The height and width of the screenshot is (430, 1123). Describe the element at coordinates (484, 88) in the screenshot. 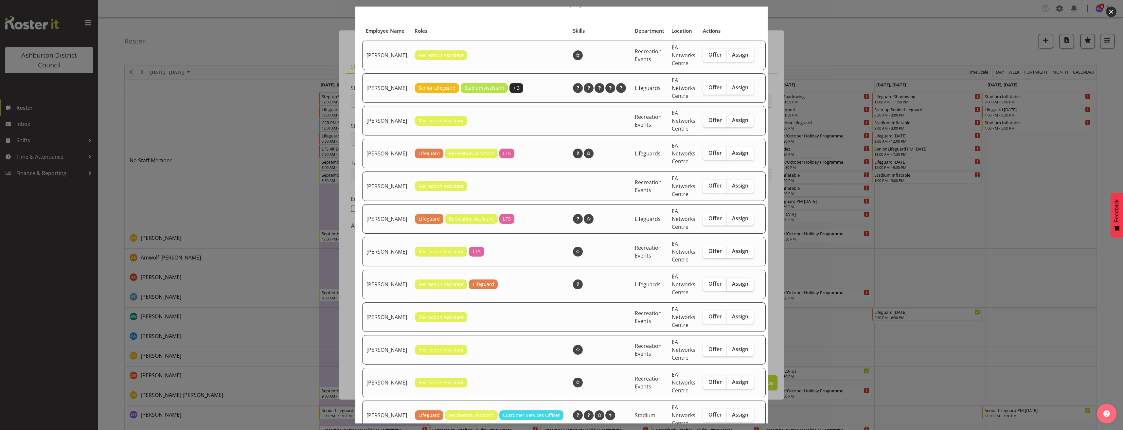

I see `span: Stadium Assistant` at that location.